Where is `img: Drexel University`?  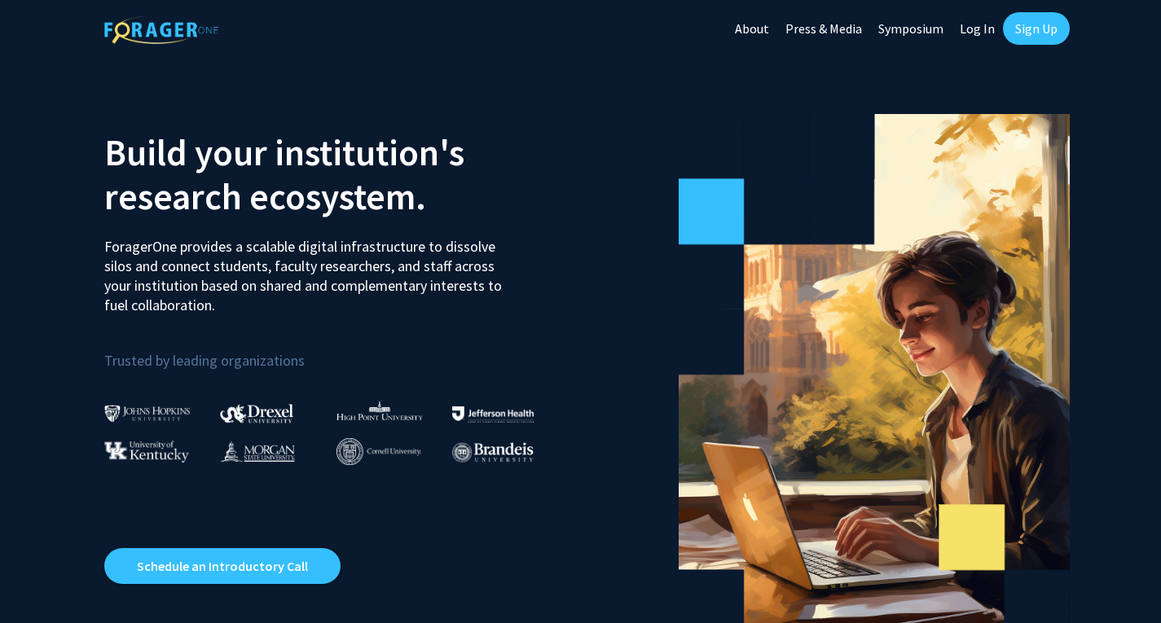 img: Drexel University is located at coordinates (257, 413).